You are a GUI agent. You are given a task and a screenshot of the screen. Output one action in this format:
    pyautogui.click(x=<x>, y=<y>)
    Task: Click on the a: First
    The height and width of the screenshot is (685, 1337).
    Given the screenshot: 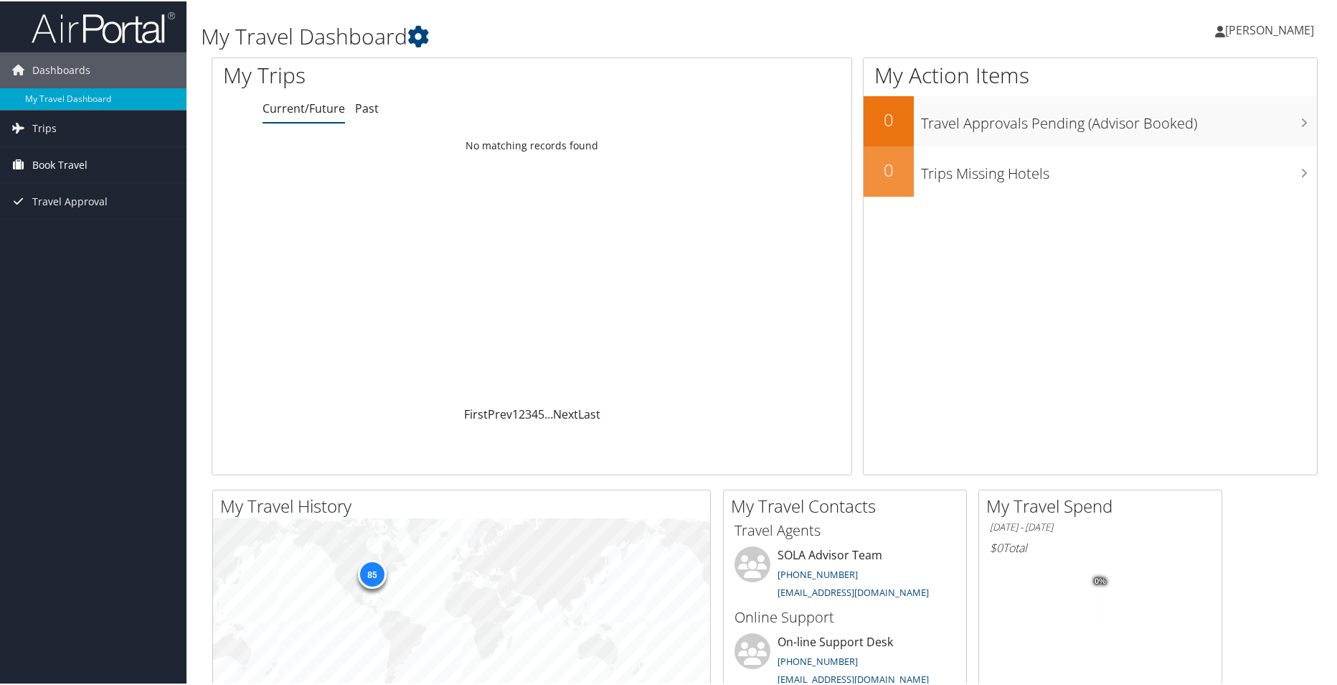 What is the action you would take?
    pyautogui.click(x=476, y=413)
    